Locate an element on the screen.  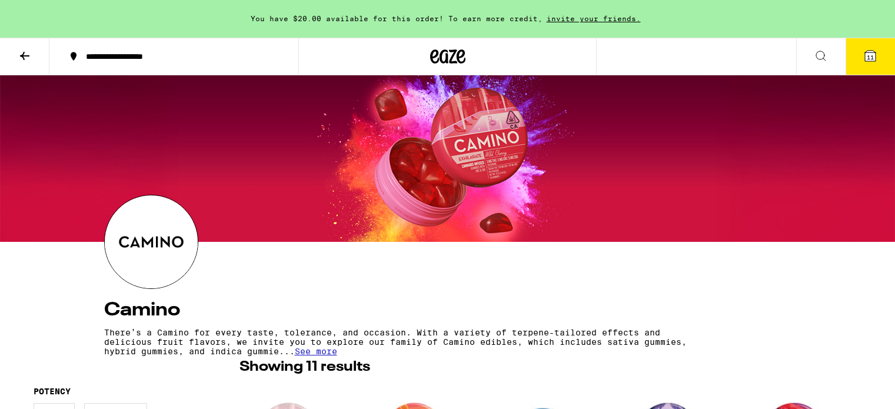
span: invite your friends. is located at coordinates (594, 18).